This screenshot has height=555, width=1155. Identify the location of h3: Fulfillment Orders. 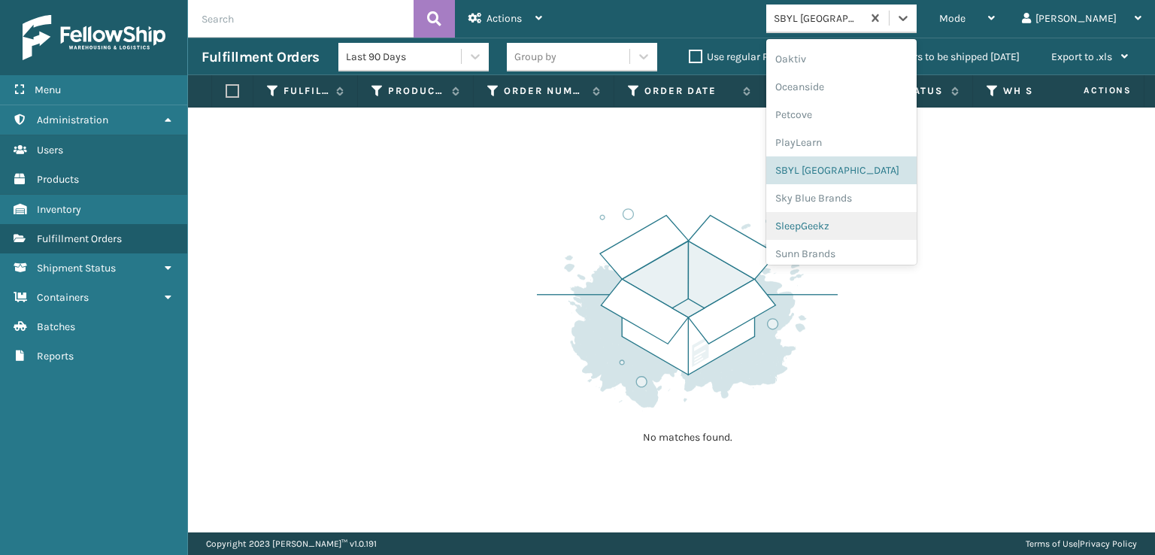
(260, 57).